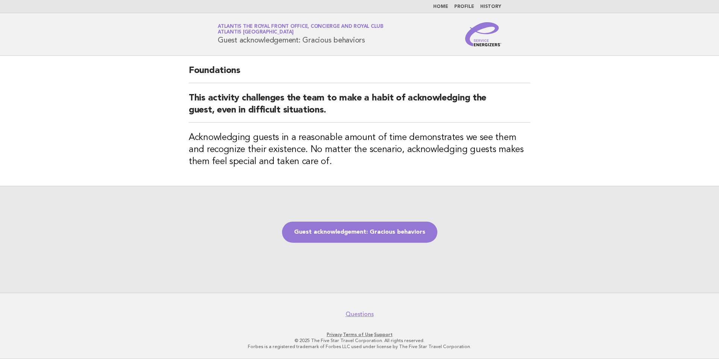  What do you see at coordinates (358, 334) in the screenshot?
I see `a: Terms of Use` at bounding box center [358, 334].